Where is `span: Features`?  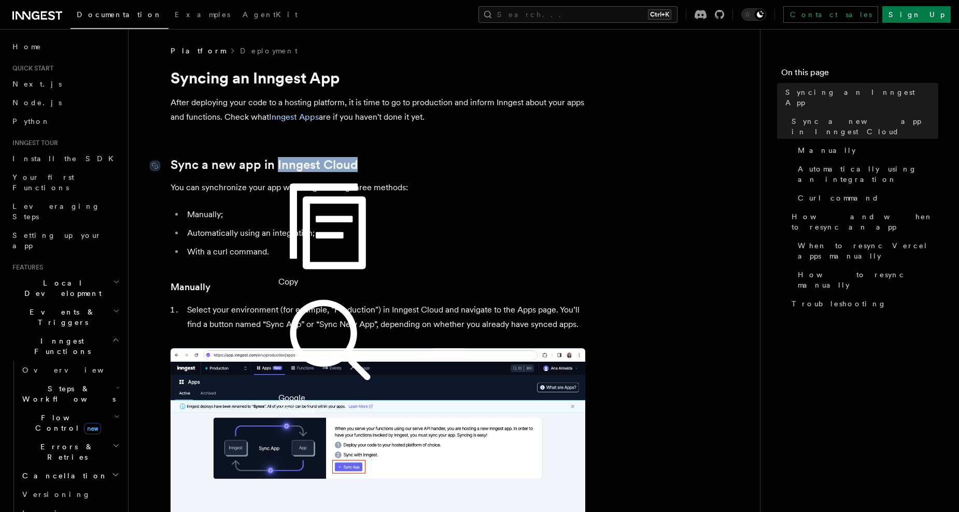 span: Features is located at coordinates (25, 268).